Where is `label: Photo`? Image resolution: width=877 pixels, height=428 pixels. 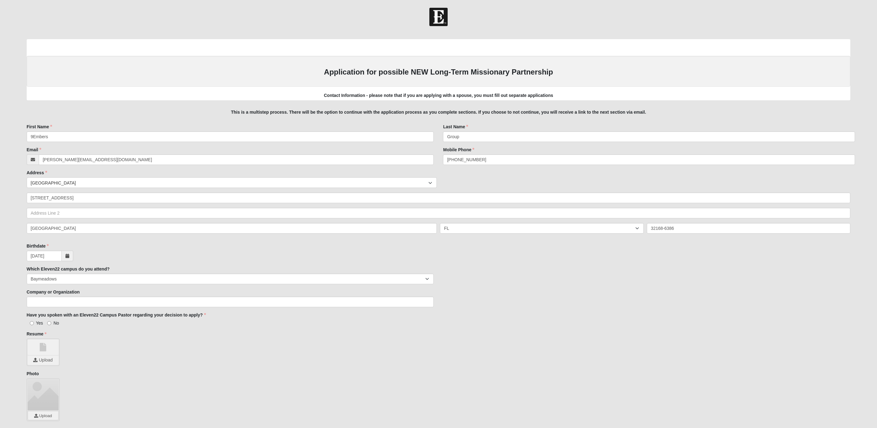
label: Photo is located at coordinates (33, 373).